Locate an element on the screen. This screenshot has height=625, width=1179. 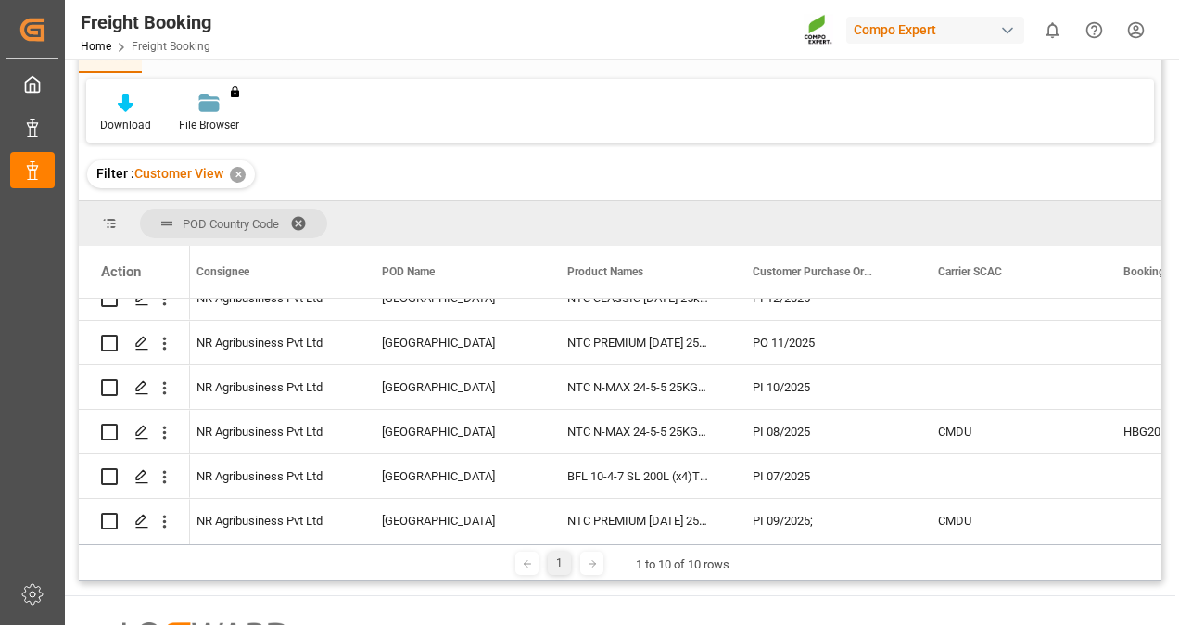
div: PI 09/2025; is located at coordinates (823, 520).